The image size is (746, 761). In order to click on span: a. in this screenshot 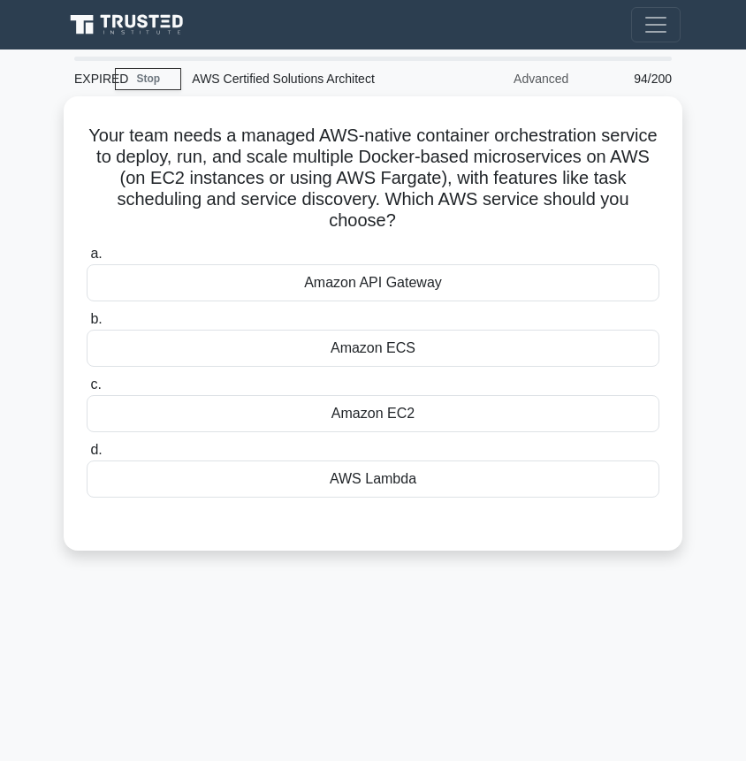, I will do `click(95, 253)`.